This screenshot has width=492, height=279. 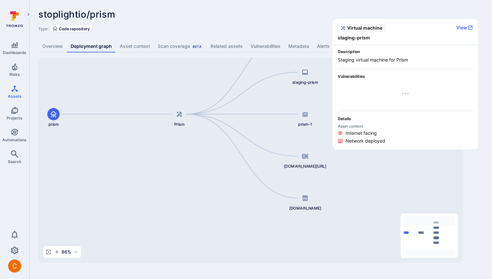 I want to click on a: Asset context, so click(x=135, y=46).